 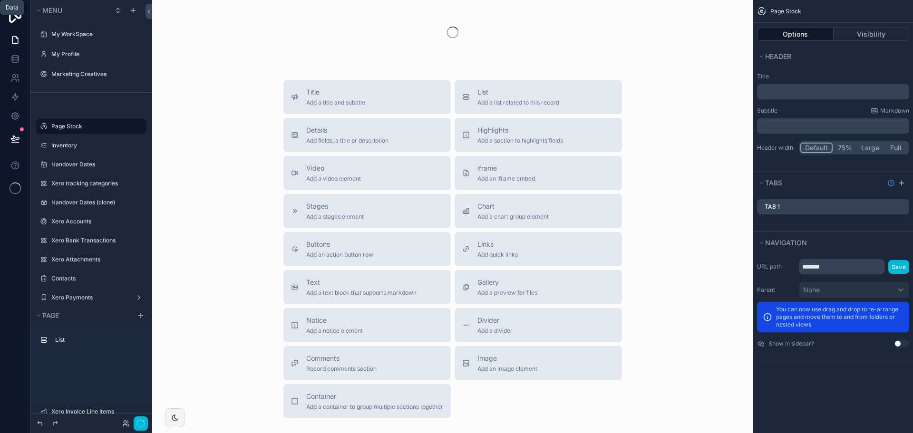 I want to click on label: Show in sidebar?, so click(x=792, y=344).